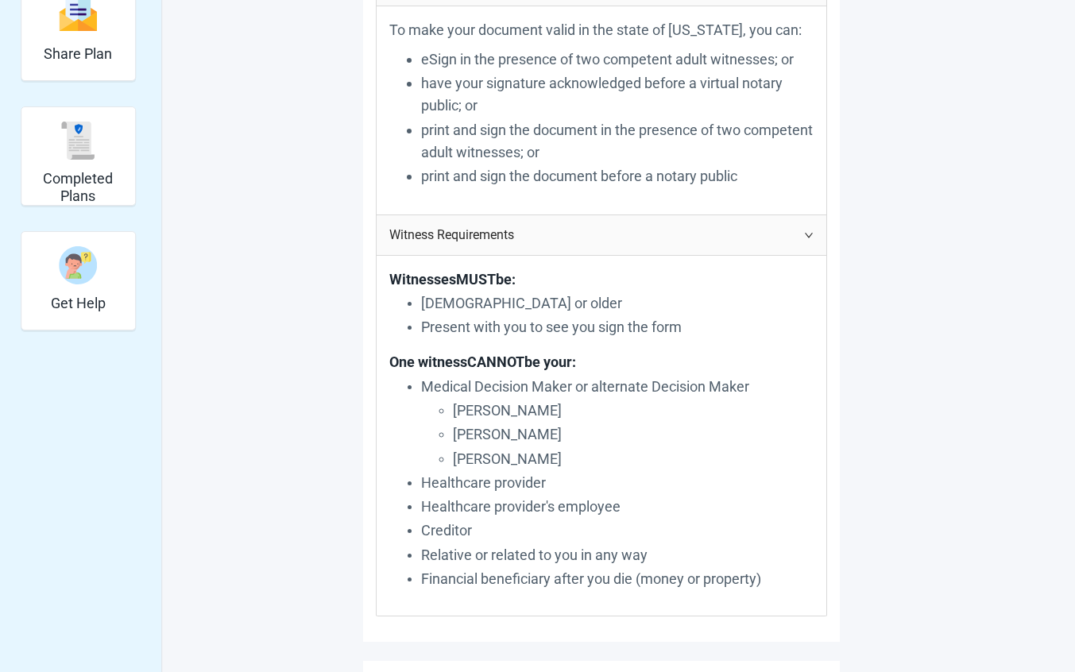  What do you see at coordinates (505, 279) in the screenshot?
I see `text: be:` at bounding box center [505, 279].